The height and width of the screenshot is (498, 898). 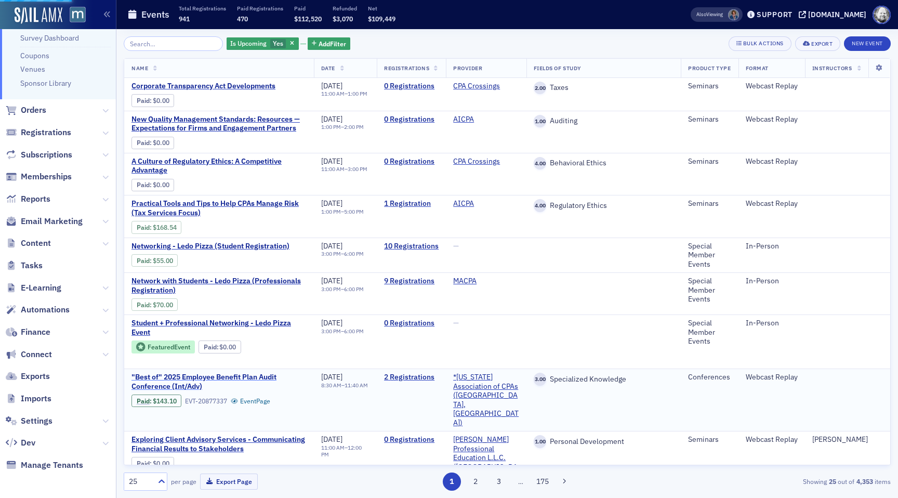 I want to click on div: Support, so click(x=774, y=15).